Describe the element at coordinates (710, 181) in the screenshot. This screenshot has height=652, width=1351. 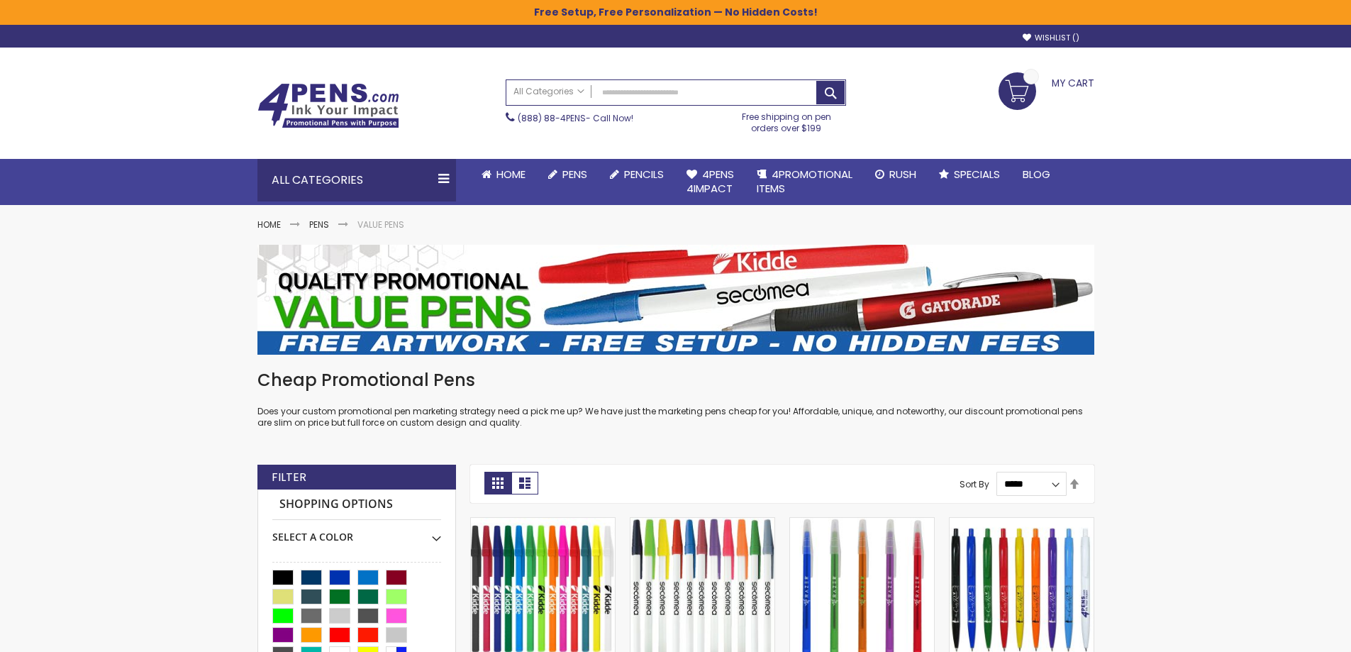
I see `span: 4Pens 4impact` at that location.